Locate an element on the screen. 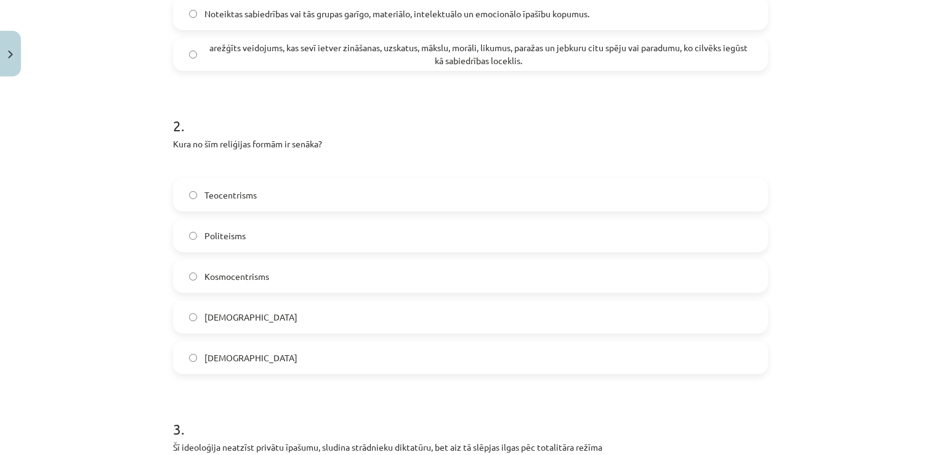 Image resolution: width=941 pixels, height=455 pixels. span: Politeisms is located at coordinates (225, 235).